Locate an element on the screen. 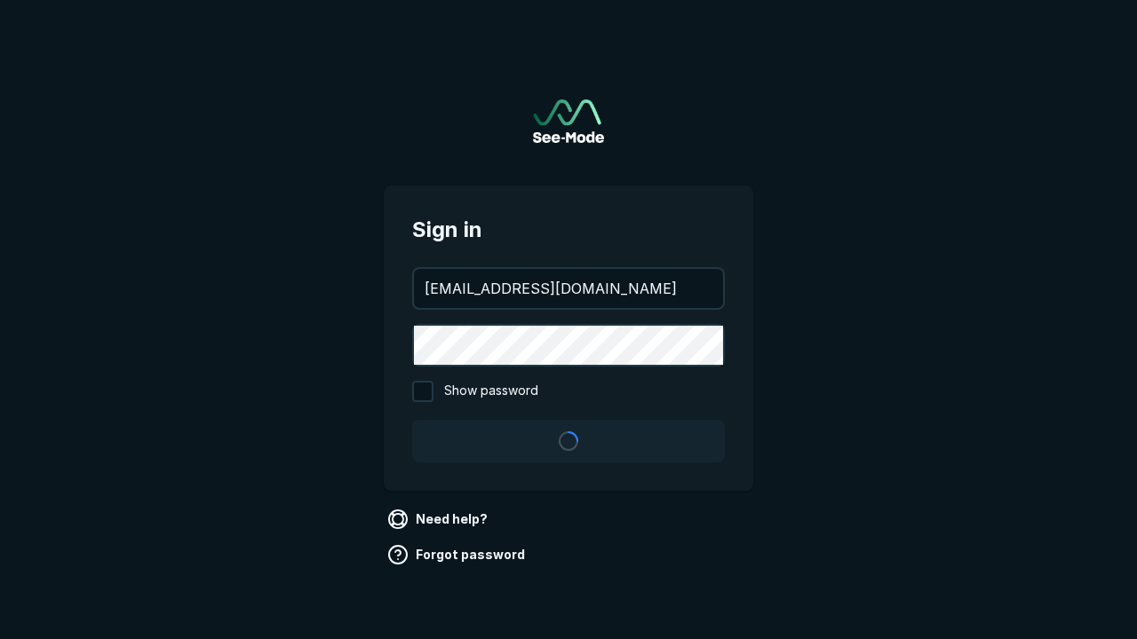 The height and width of the screenshot is (639, 1137). span: Show password is located at coordinates (491, 392).